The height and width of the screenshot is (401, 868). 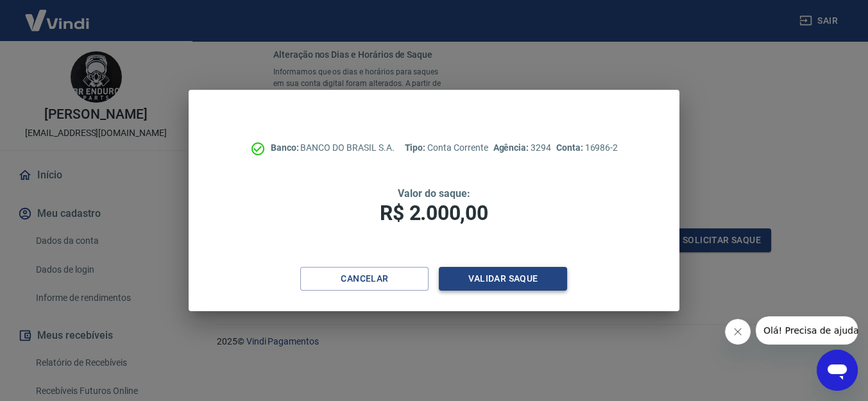 I want to click on p: 16986-2, so click(x=587, y=148).